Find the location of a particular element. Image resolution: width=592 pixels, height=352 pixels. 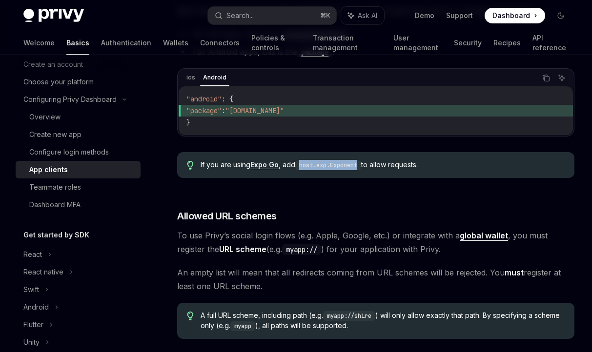

div: Create new app is located at coordinates (55, 135).